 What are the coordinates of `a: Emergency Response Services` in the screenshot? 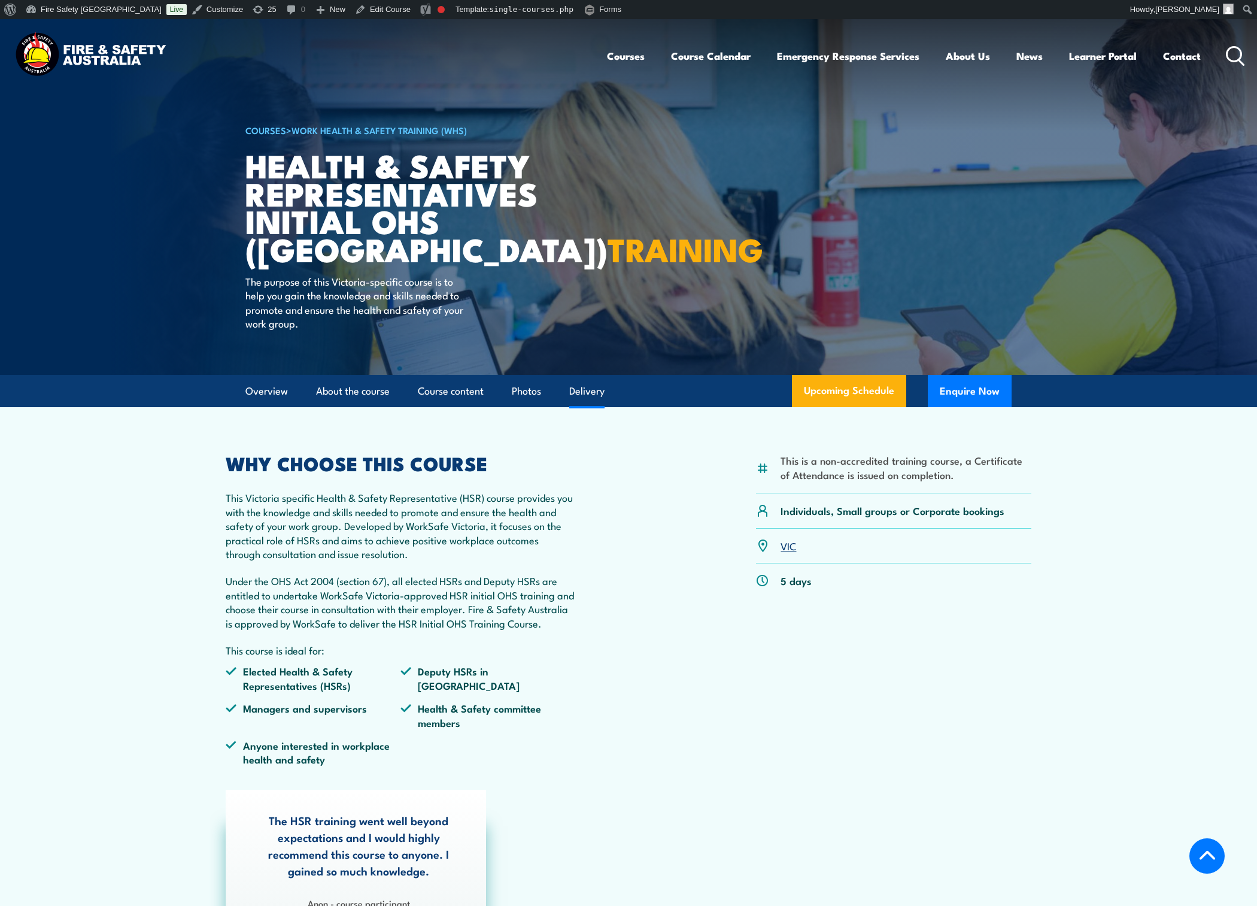 It's located at (848, 56).